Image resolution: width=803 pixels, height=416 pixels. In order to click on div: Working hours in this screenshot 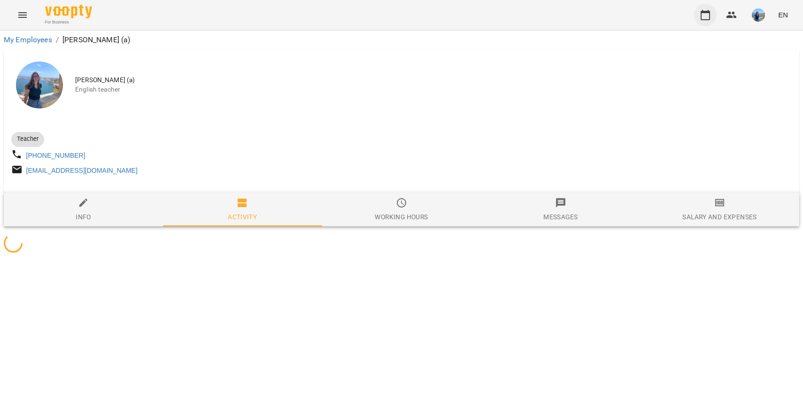, I will do `click(401, 217)`.